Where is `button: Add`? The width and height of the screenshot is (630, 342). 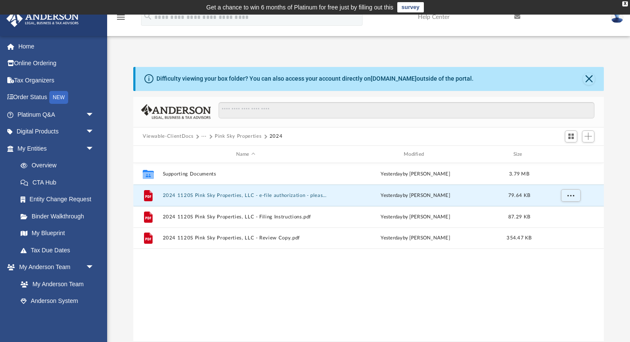 button: Add is located at coordinates (589, 136).